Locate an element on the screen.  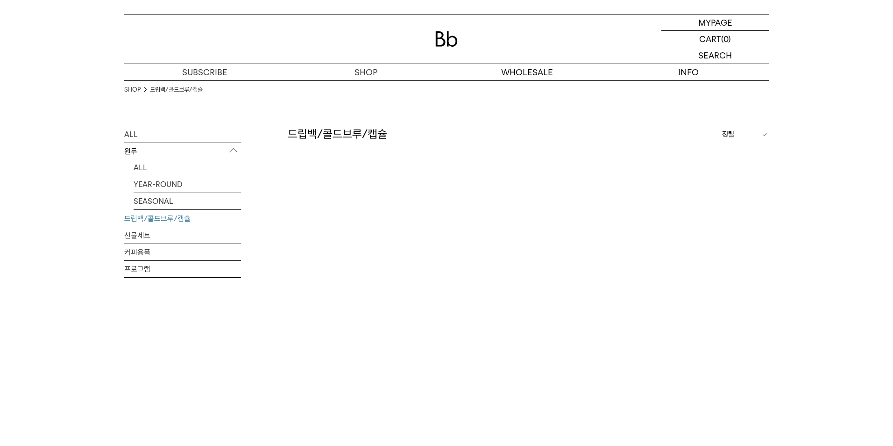
a: 커피용품 is located at coordinates (183, 252).